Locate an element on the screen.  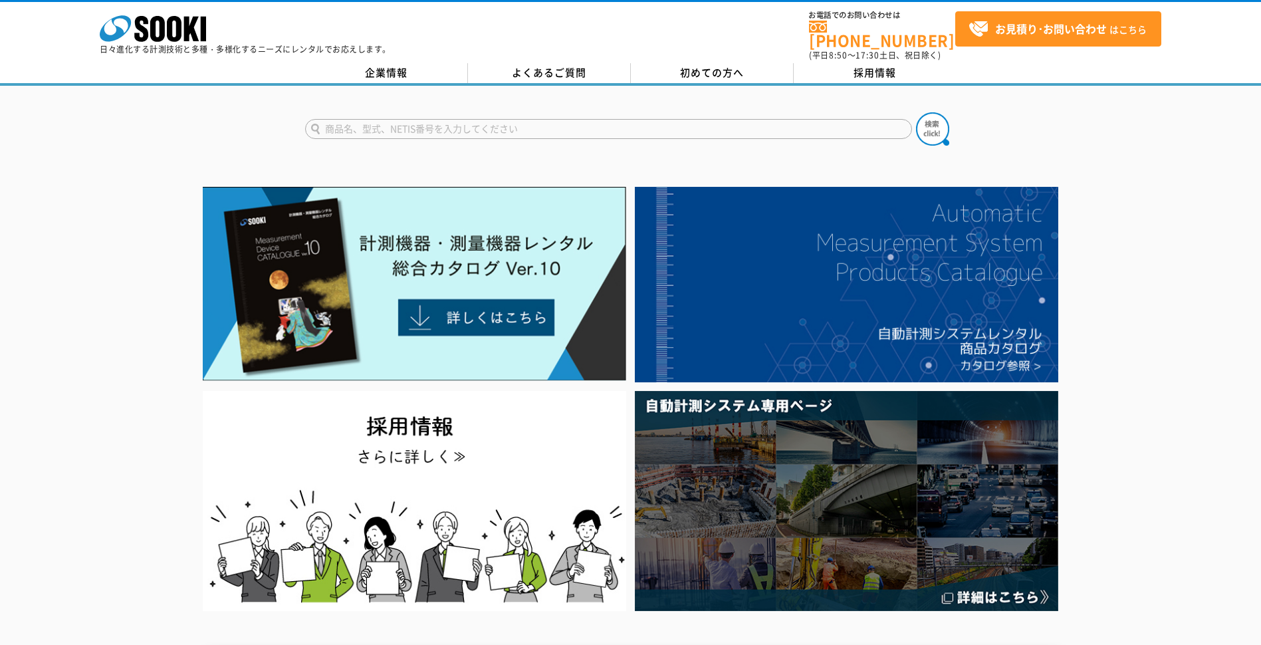
span: 8:50 is located at coordinates (838, 55).